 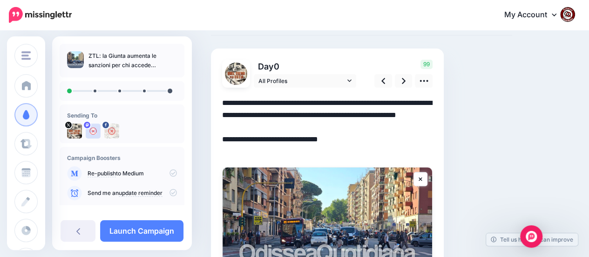 What do you see at coordinates (277, 66) in the screenshot?
I see `span: 0` at bounding box center [277, 66].